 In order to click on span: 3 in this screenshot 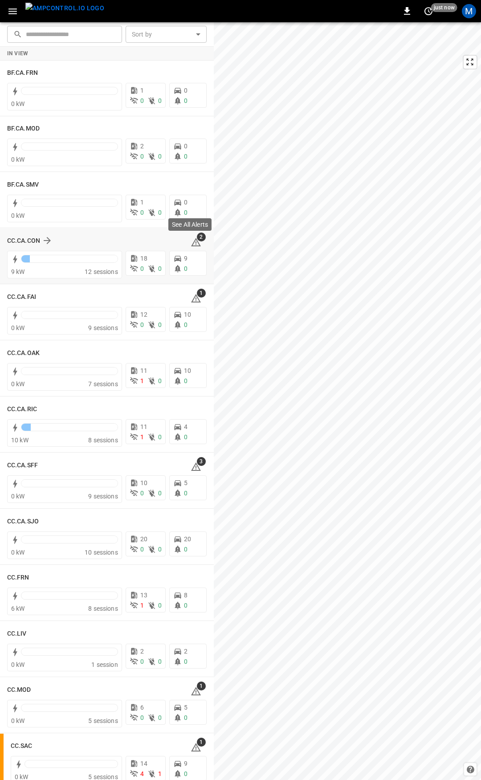, I will do `click(201, 461)`.